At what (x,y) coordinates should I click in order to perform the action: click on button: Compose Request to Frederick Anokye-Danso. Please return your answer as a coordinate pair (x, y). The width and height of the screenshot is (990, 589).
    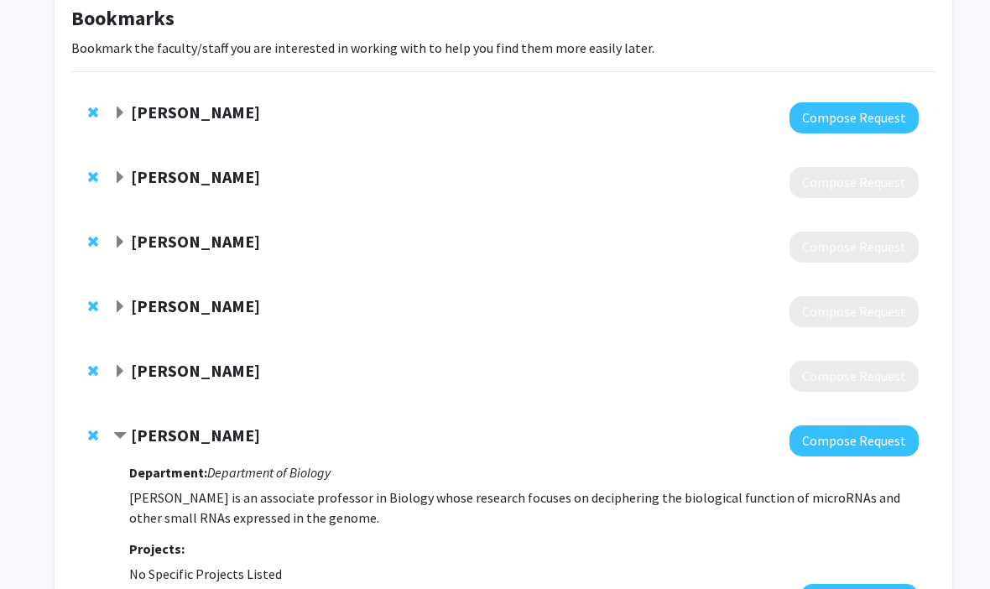
    Looking at the image, I should click on (854, 182).